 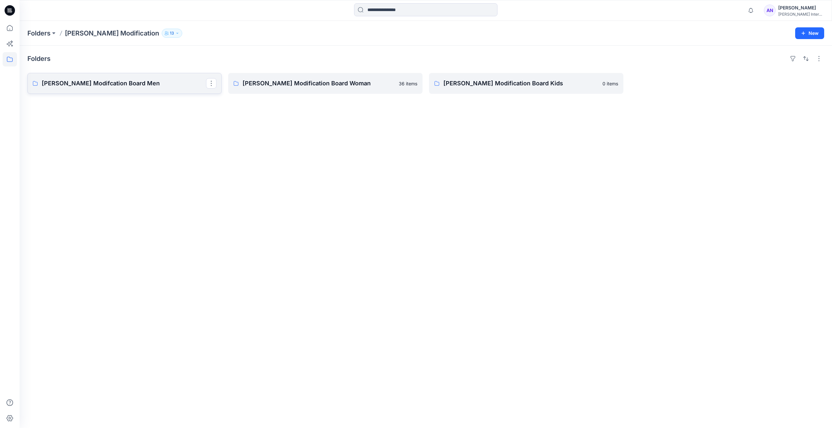 What do you see at coordinates (39, 59) in the screenshot?
I see `h4: Folders` at bounding box center [39, 59].